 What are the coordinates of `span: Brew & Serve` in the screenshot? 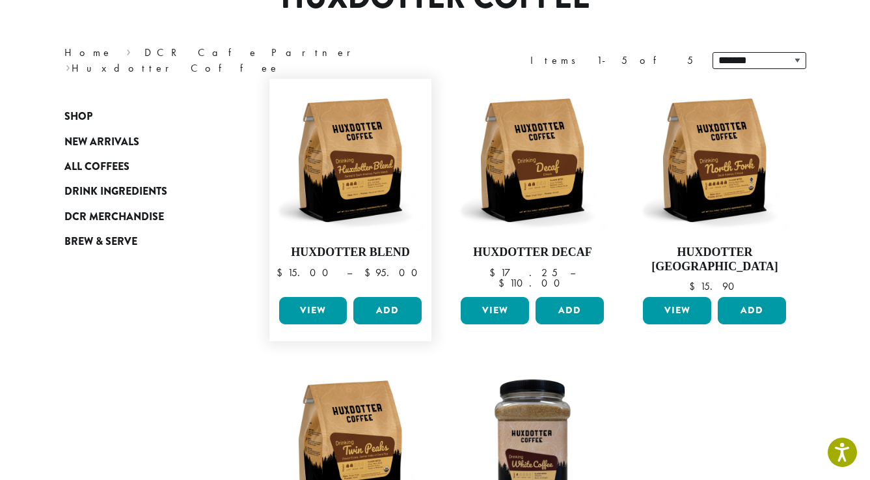 It's located at (101, 241).